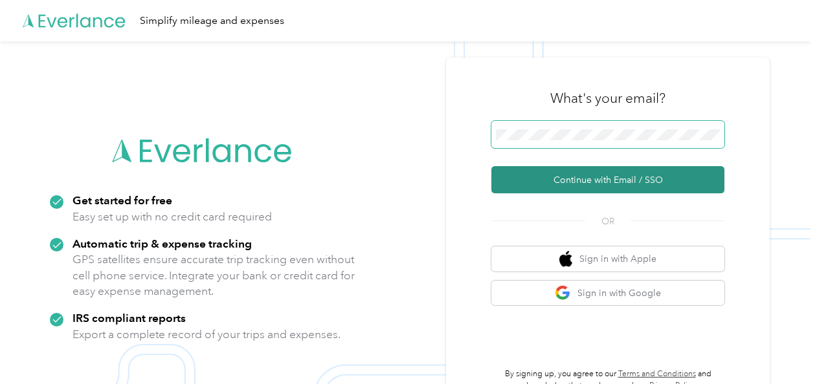 The width and height of the screenshot is (817, 384). I want to click on div: Simplify mileage and expenses, so click(212, 21).